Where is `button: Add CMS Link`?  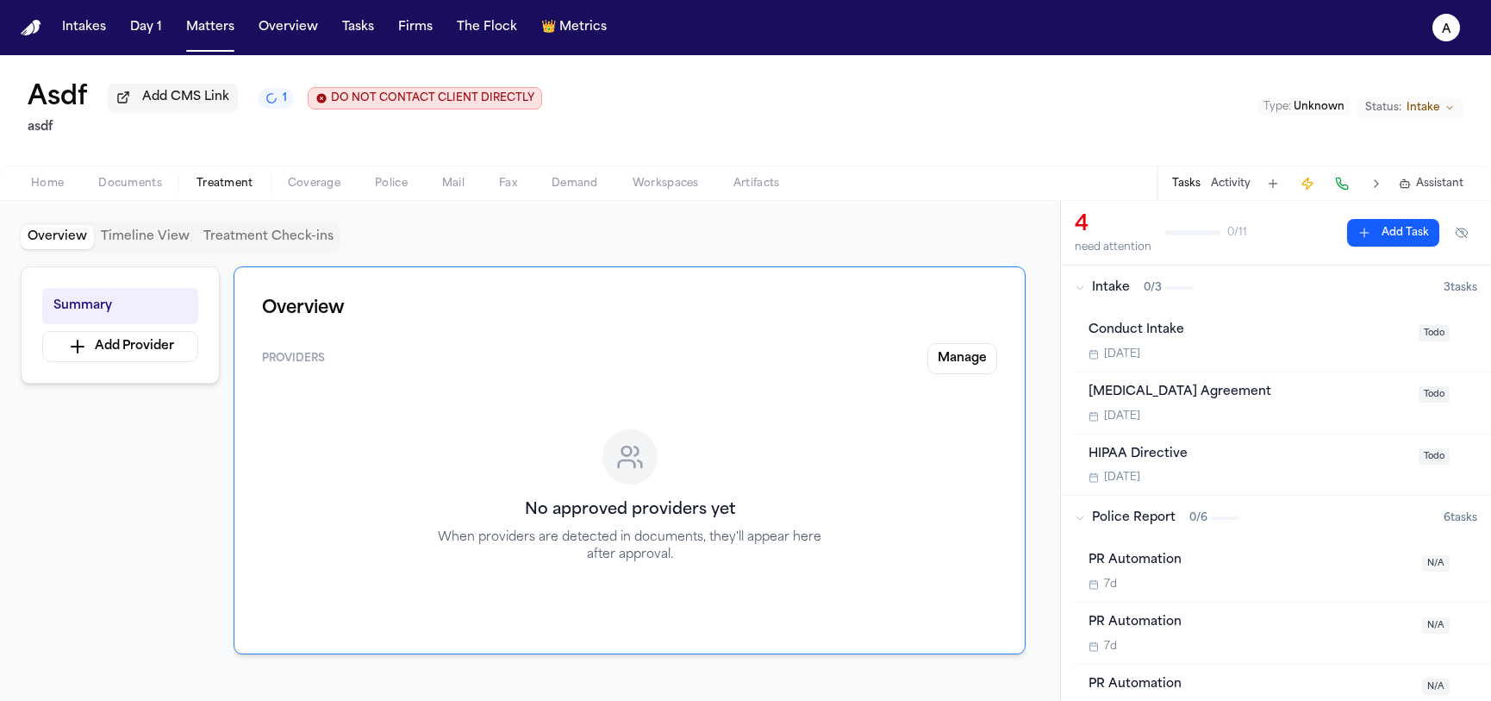 button: Add CMS Link is located at coordinates (172, 97).